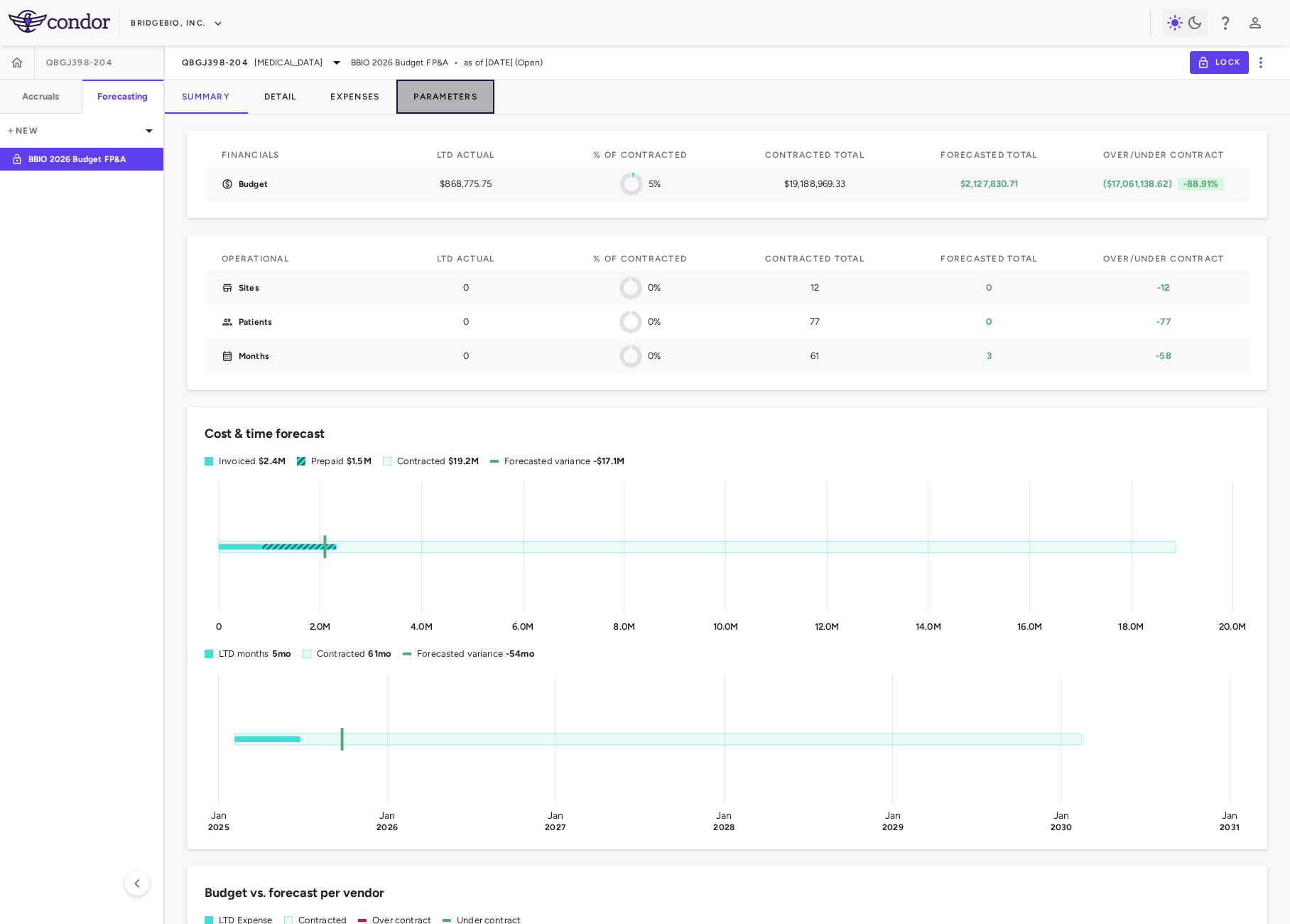  What do you see at coordinates (1164, 322) in the screenshot?
I see `p: -77` at bounding box center [1164, 322].